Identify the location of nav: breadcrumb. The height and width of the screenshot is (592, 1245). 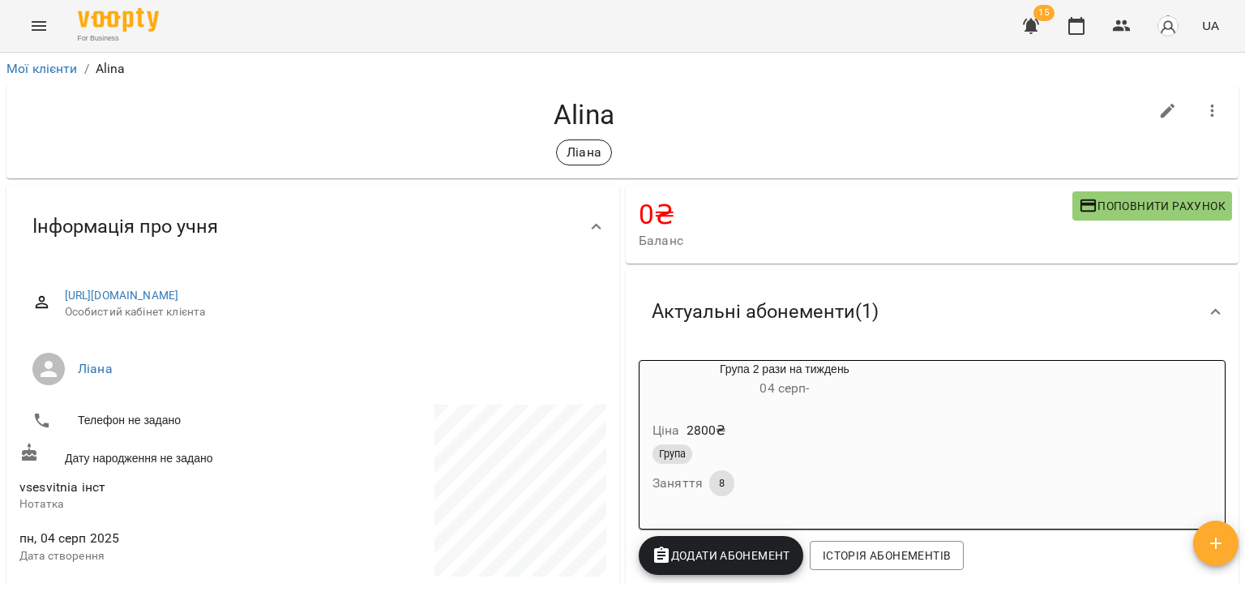
(622, 69).